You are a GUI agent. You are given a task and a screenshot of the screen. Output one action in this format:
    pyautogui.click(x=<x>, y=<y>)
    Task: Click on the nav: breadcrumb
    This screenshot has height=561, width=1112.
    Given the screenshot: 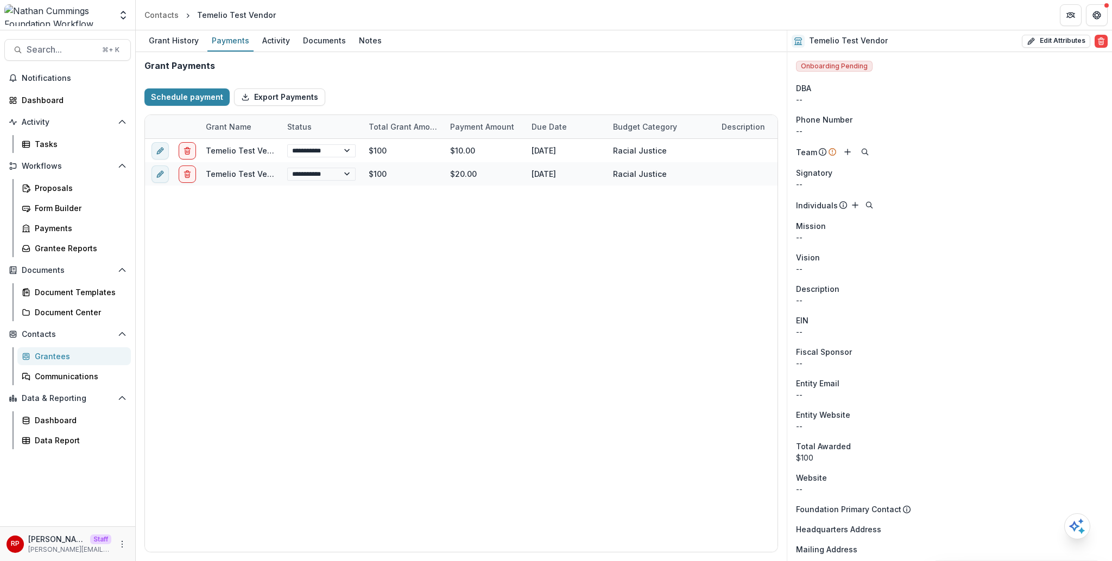 What is the action you would take?
    pyautogui.click(x=210, y=15)
    